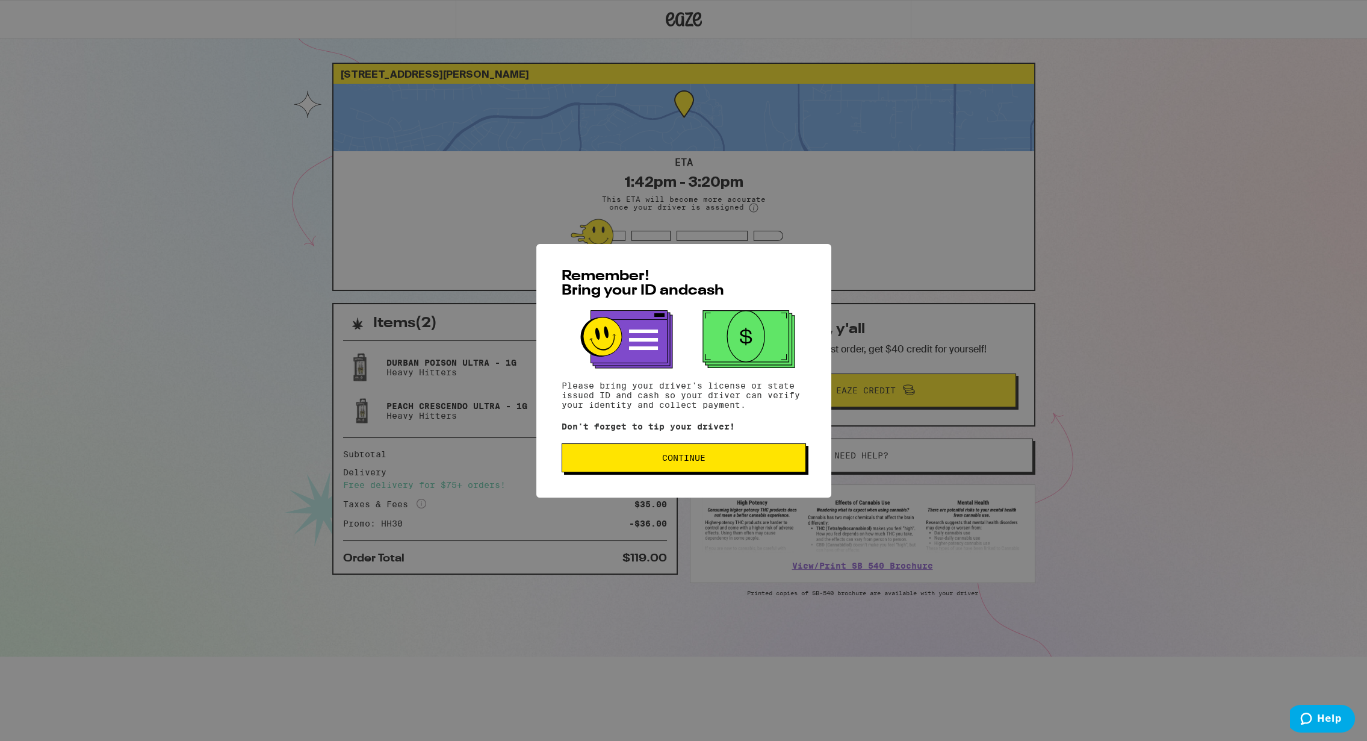 The height and width of the screenshot is (741, 1367). Describe the element at coordinates (684, 458) in the screenshot. I see `span: Continue` at that location.